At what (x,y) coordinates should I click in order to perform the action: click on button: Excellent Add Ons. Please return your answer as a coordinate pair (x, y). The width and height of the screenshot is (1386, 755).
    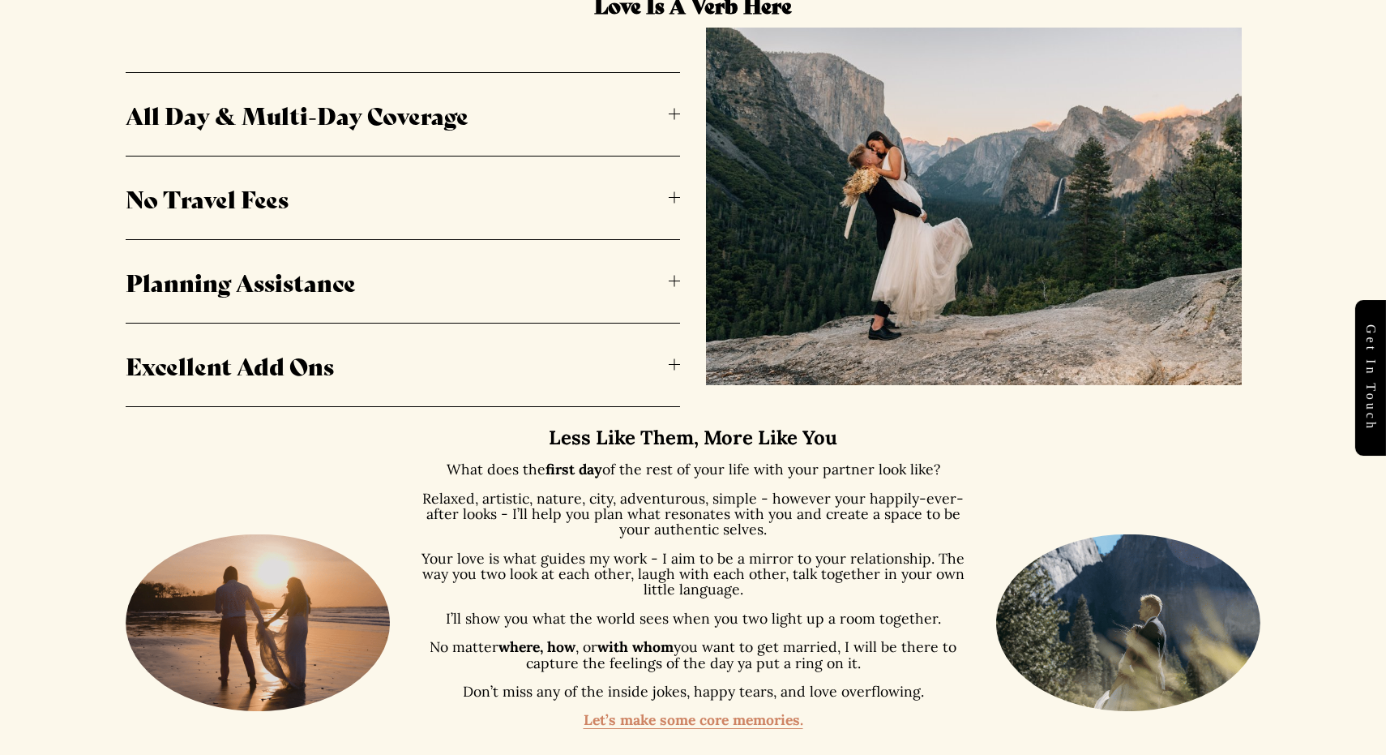
    Looking at the image, I should click on (403, 365).